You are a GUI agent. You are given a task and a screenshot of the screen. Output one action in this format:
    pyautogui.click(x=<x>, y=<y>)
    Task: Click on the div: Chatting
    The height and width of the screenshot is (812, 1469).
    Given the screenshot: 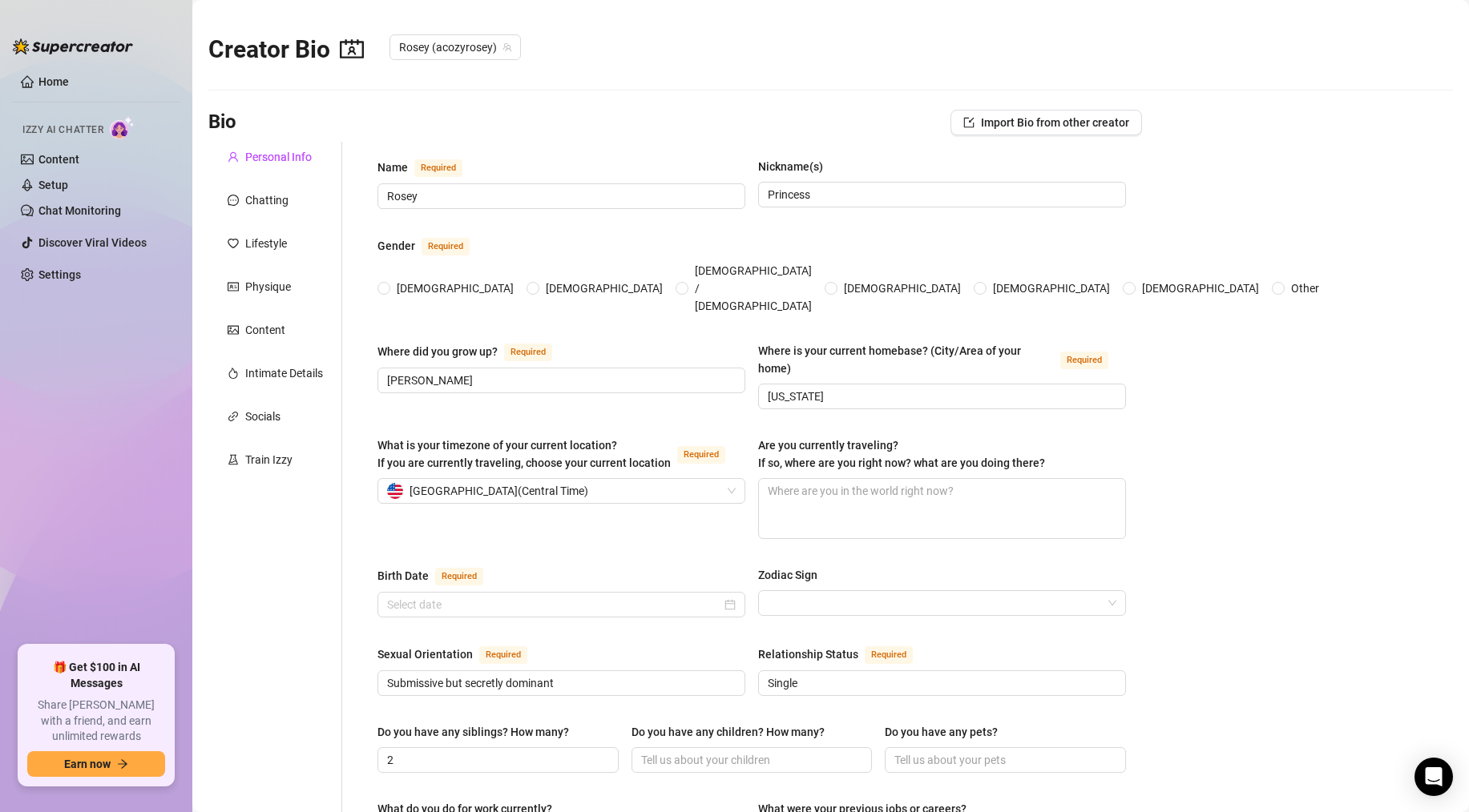 What is the action you would take?
    pyautogui.click(x=267, y=200)
    